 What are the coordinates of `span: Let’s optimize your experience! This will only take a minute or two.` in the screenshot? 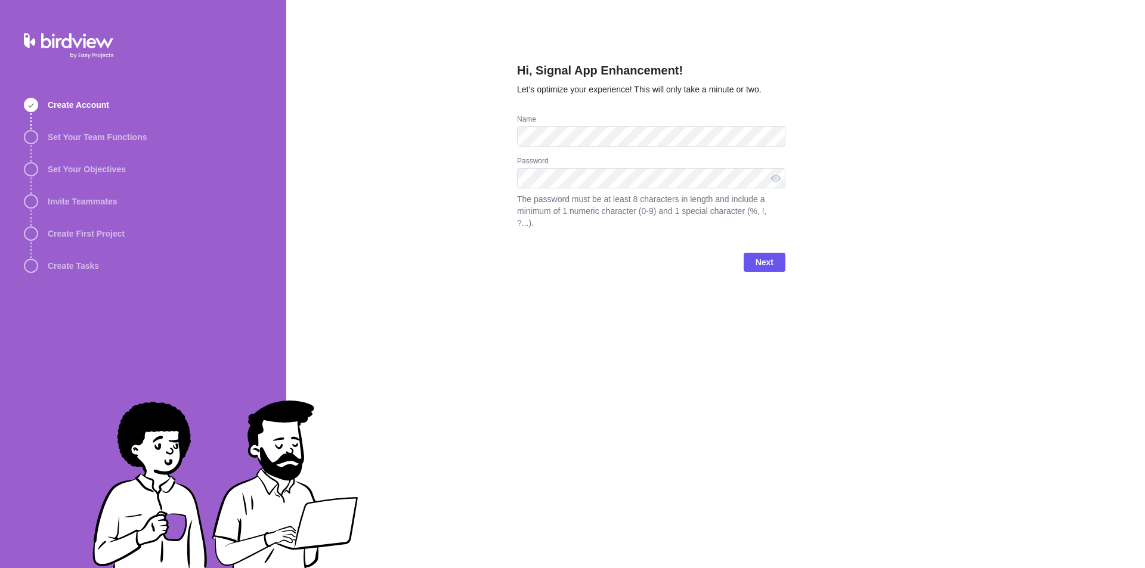 It's located at (639, 89).